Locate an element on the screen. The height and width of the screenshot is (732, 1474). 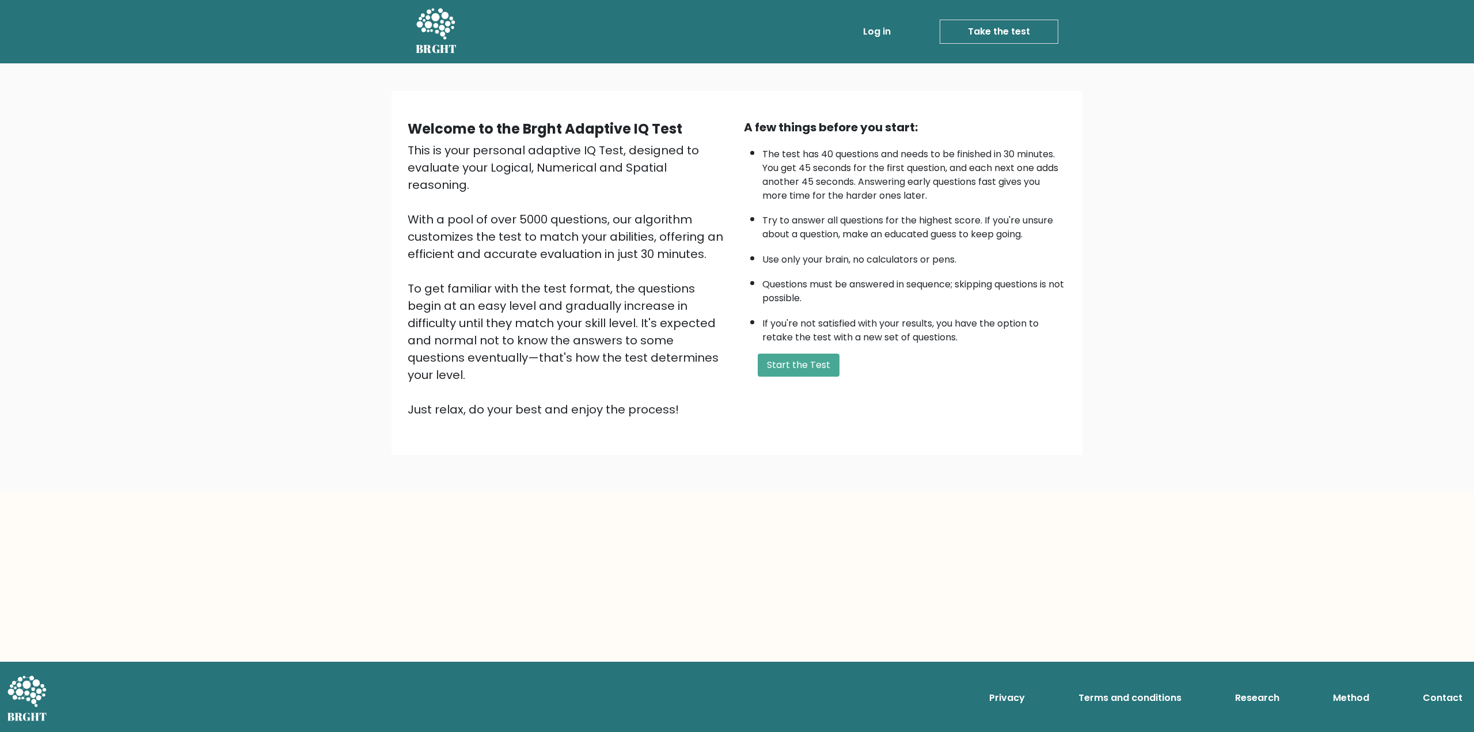
li: Questions must be answered in sequence; skipping questions is not possible. is located at coordinates (914, 288).